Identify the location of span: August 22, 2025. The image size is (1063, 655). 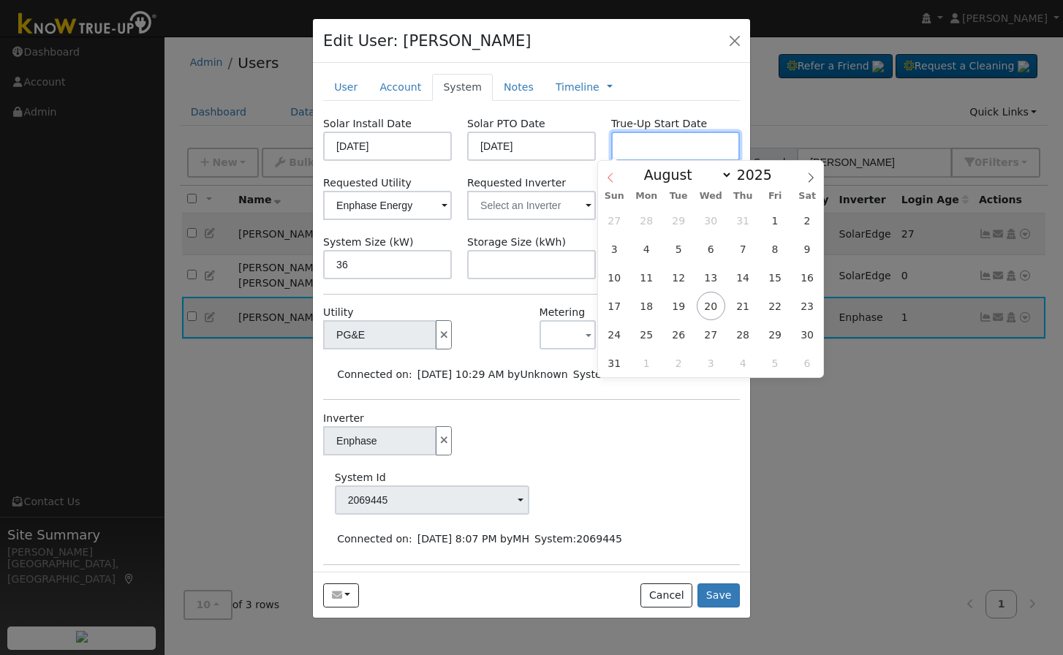
(775, 306).